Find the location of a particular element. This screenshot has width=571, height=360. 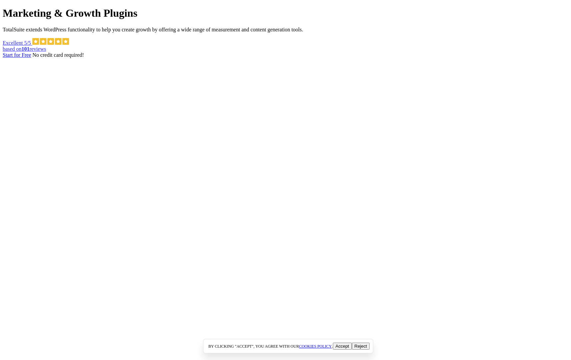

a: Excellent 5/5 based on101reviews is located at coordinates (286, 46).